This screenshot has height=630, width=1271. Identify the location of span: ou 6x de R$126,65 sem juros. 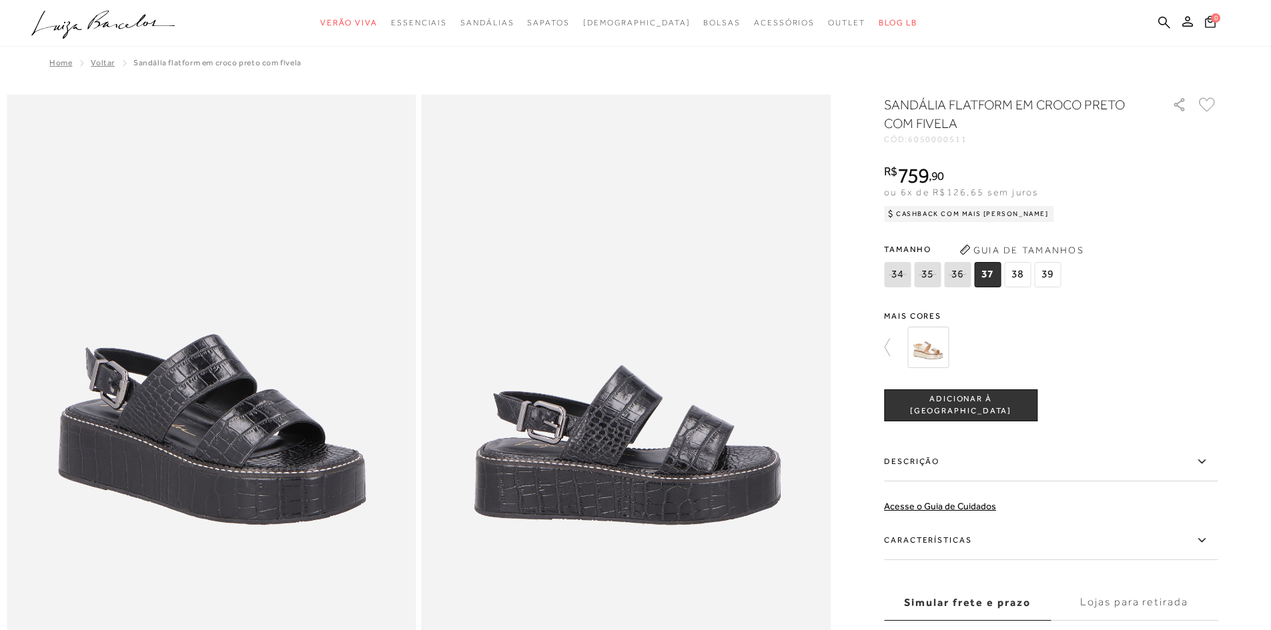
(961, 192).